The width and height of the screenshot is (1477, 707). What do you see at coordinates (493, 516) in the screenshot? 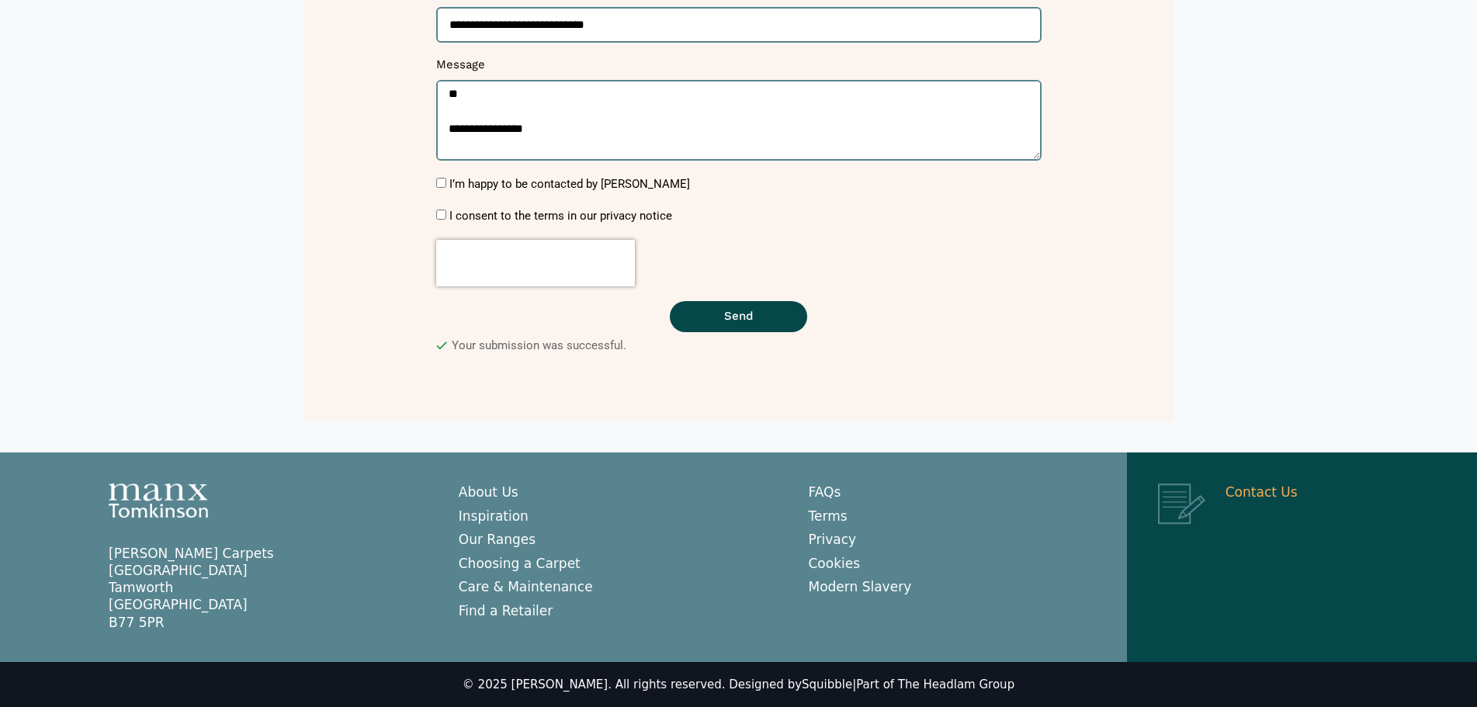
I see `a: Inspiration` at bounding box center [493, 516].